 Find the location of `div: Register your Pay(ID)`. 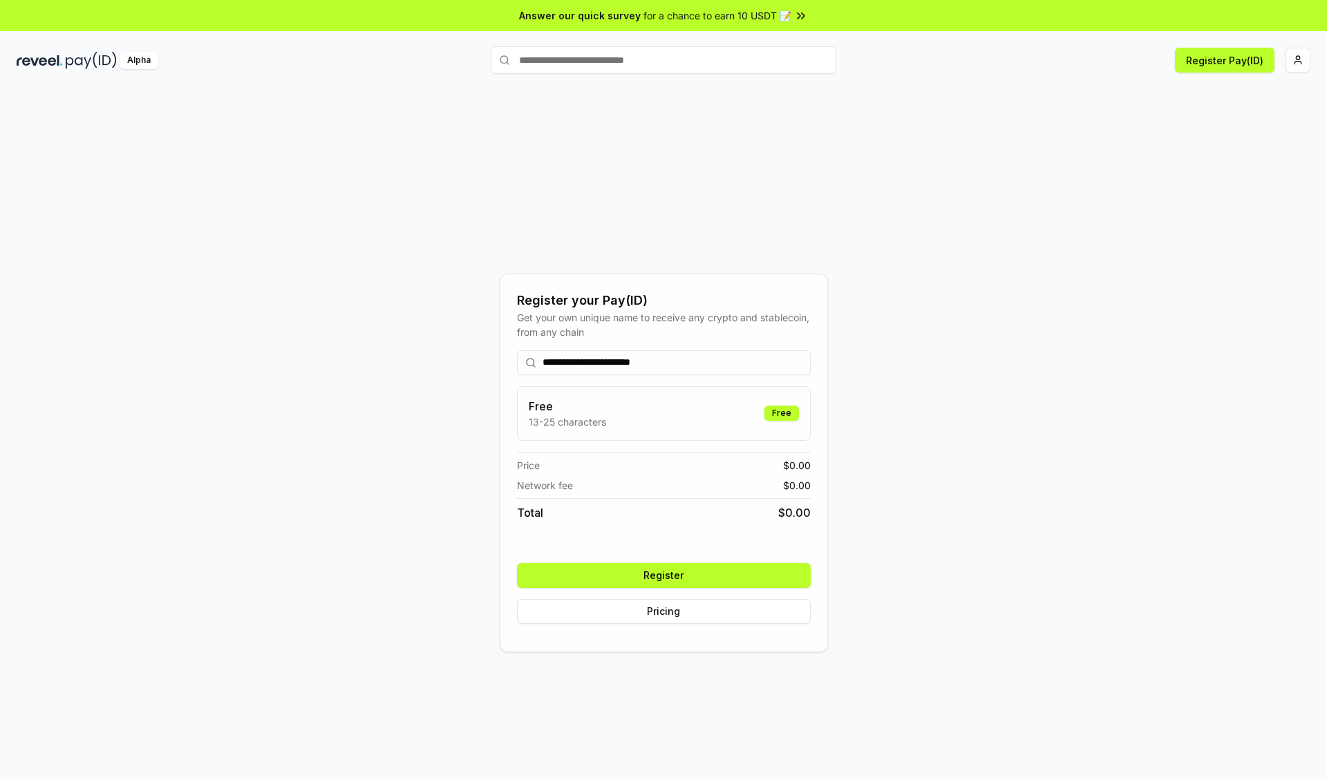

div: Register your Pay(ID) is located at coordinates (664, 301).